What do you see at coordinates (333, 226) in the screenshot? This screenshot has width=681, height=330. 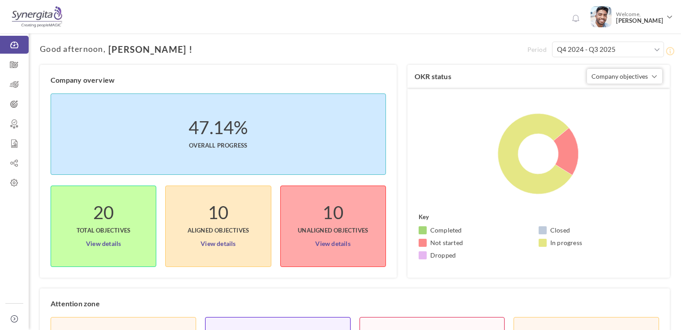 I see `span: UnAligned Objectives` at bounding box center [333, 226].